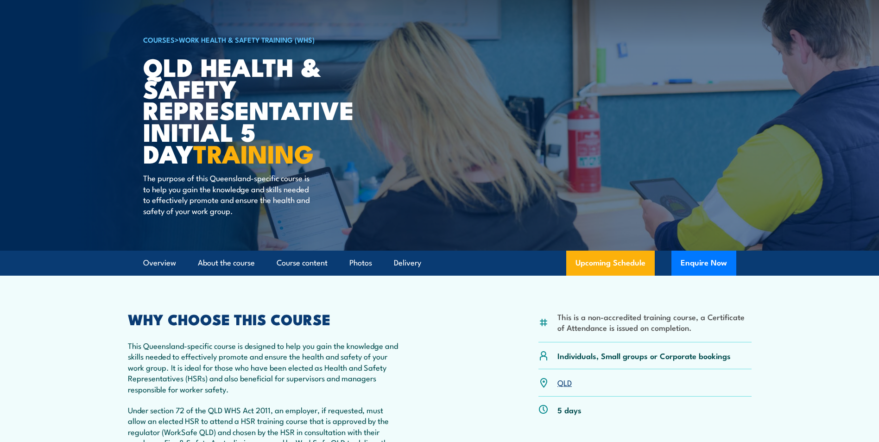  What do you see at coordinates (159, 263) in the screenshot?
I see `a: Overview` at bounding box center [159, 263].